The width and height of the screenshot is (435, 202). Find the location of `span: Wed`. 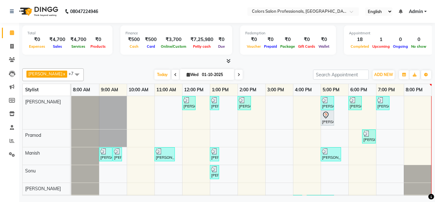

span: Wed is located at coordinates (192, 74).